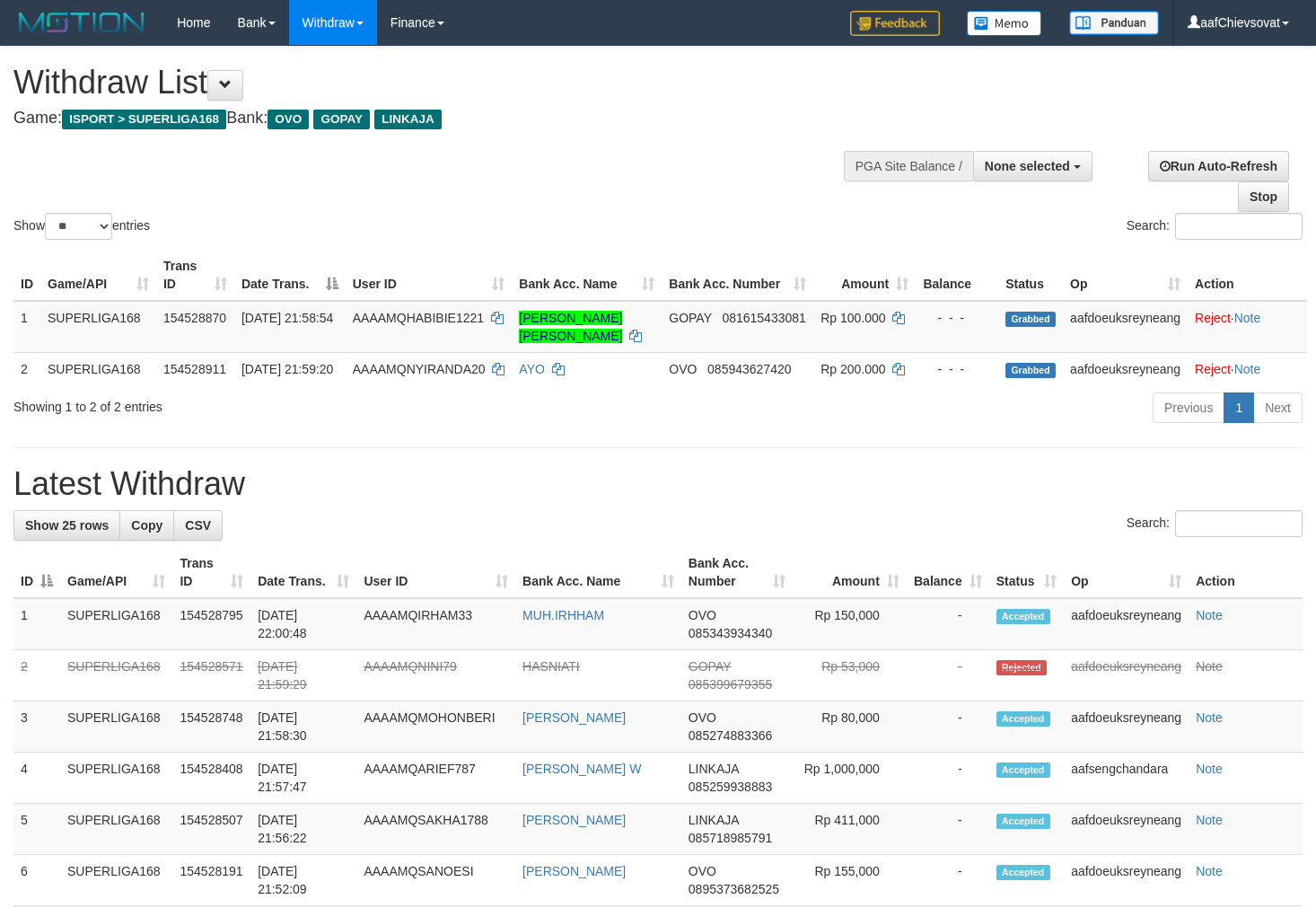 The height and width of the screenshot is (908, 1316). I want to click on span: Rejected, so click(1022, 667).